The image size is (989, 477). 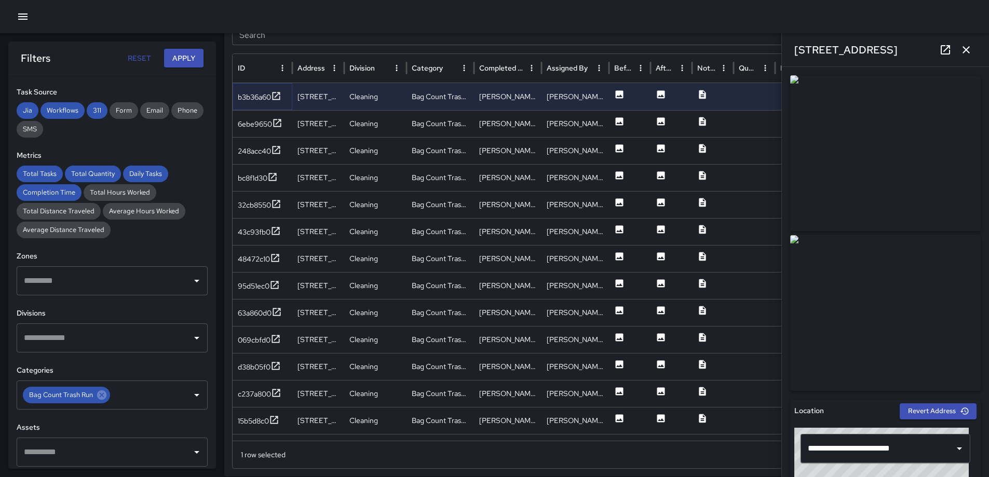 What do you see at coordinates (257, 178) in the screenshot?
I see `button: bc8f1d30` at bounding box center [257, 178].